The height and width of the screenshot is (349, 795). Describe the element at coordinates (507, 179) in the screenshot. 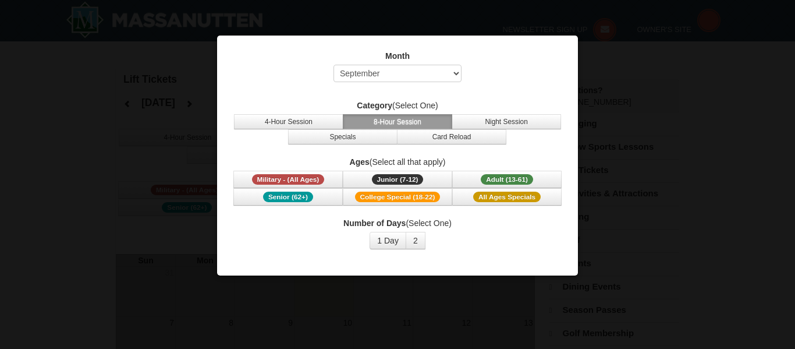

I see `span: Adult (13-61)` at that location.